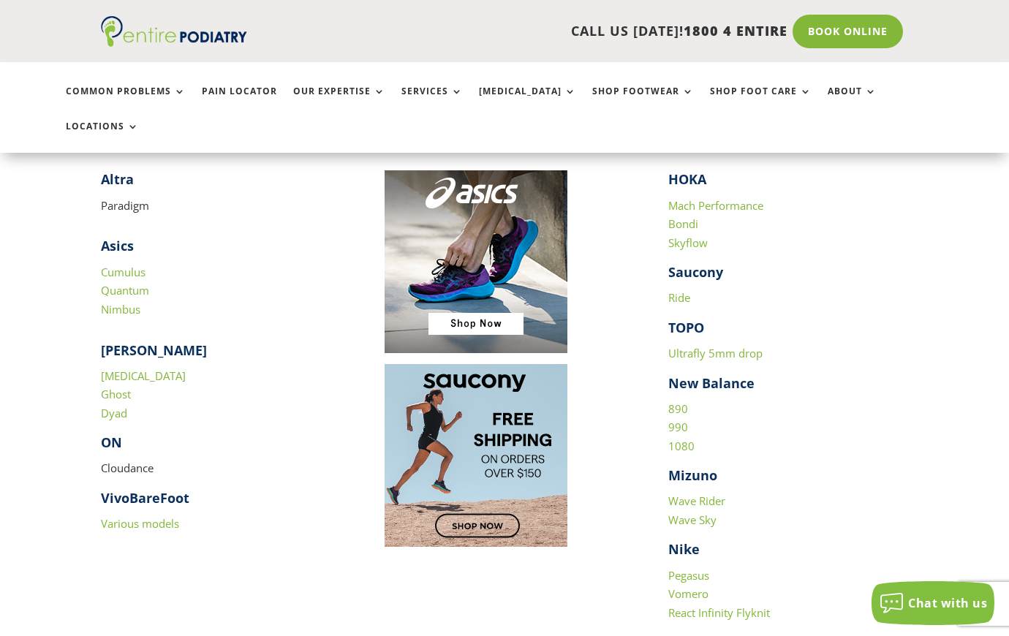  I want to click on a: Mach Performance, so click(716, 206).